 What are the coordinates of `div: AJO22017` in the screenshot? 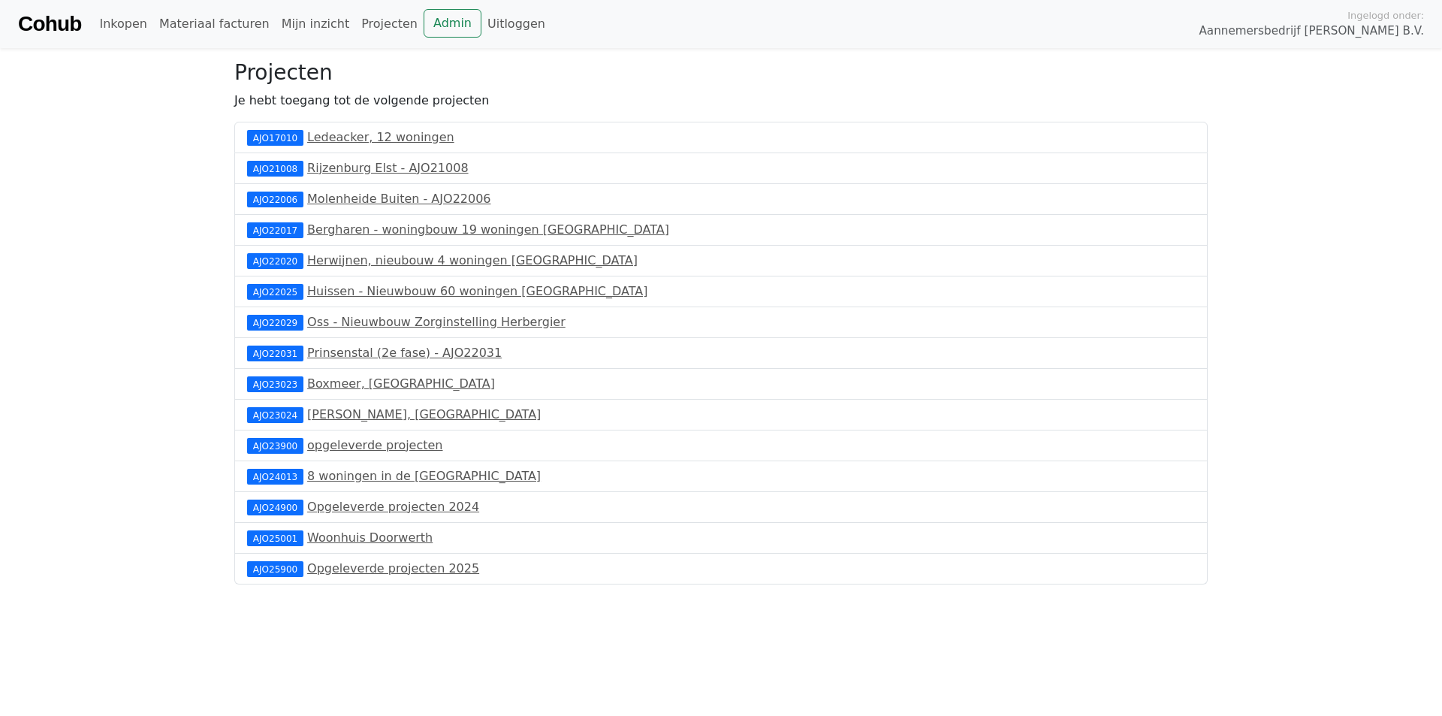 It's located at (275, 230).